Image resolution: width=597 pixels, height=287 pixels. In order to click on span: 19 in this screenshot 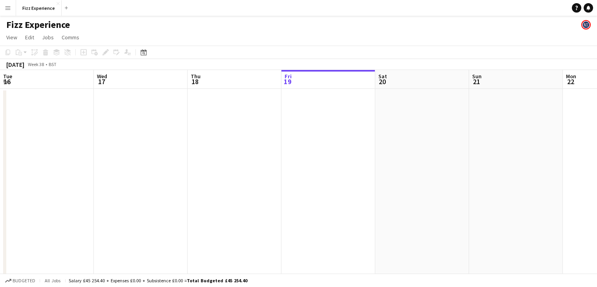, I will do `click(287, 81)`.